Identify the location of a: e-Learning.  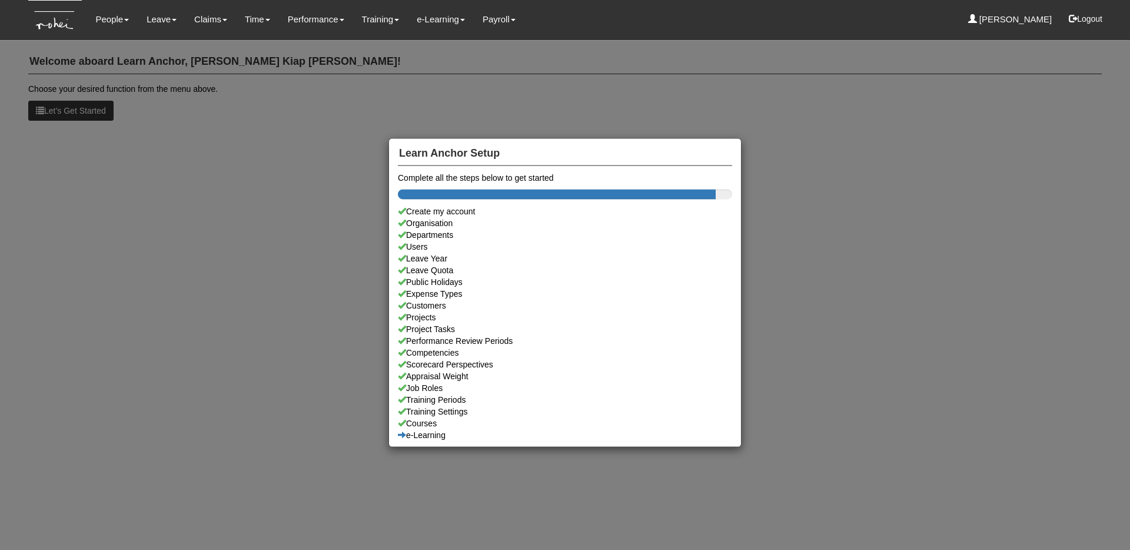
(565, 434).